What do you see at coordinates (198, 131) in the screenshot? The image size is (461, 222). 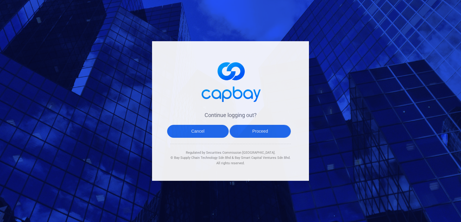 I see `button: Cancel` at bounding box center [198, 131].